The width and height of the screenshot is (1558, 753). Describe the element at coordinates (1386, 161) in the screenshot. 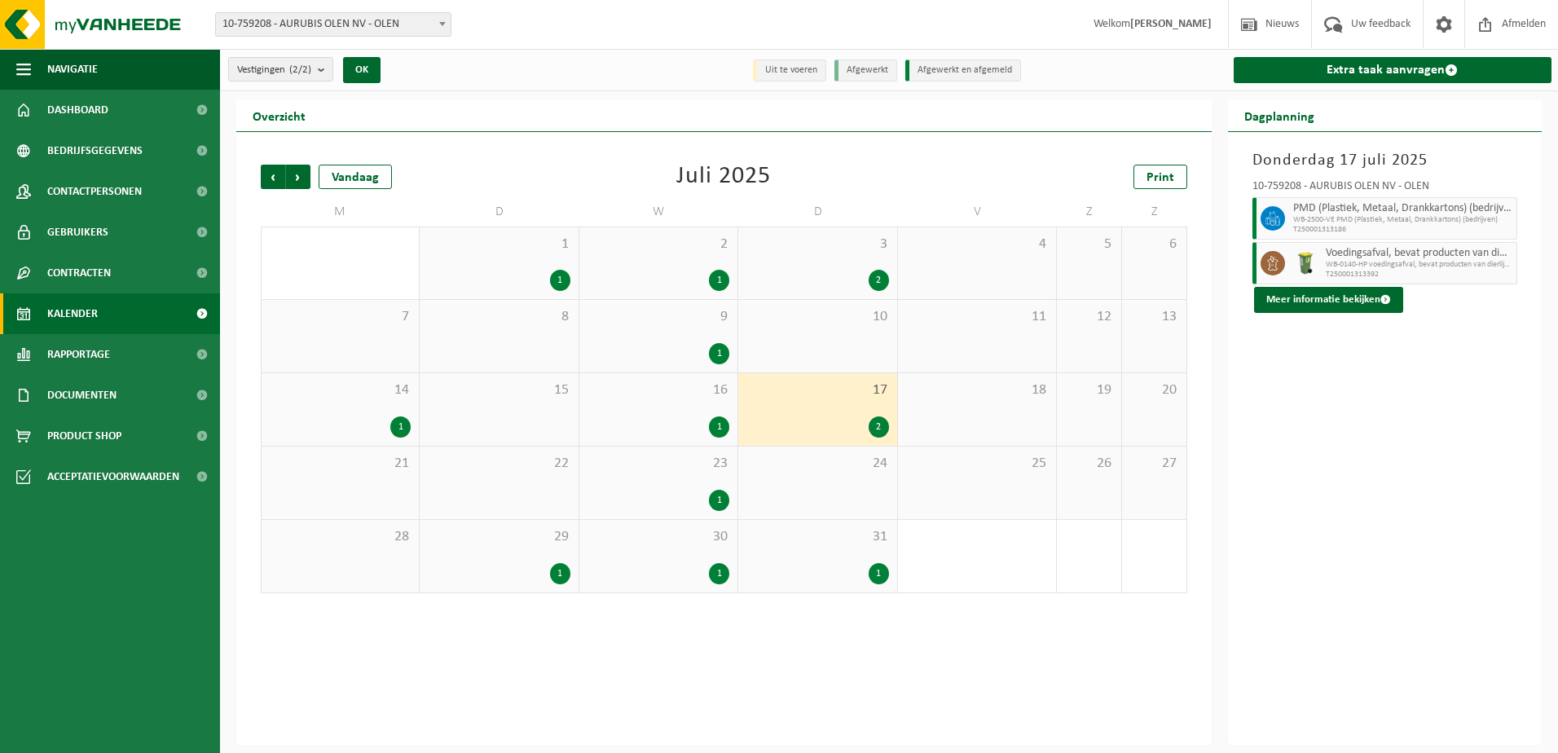

I see `h3: Donderdag 17 juli 2025` at that location.